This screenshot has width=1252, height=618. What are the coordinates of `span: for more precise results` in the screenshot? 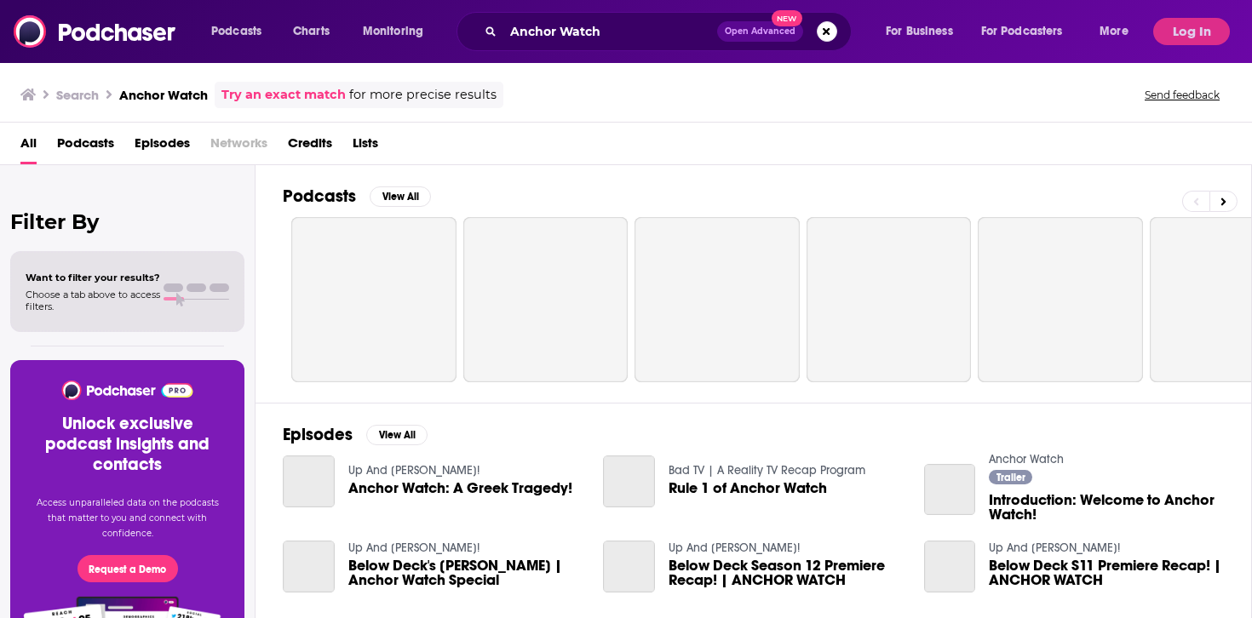 It's located at (423, 95).